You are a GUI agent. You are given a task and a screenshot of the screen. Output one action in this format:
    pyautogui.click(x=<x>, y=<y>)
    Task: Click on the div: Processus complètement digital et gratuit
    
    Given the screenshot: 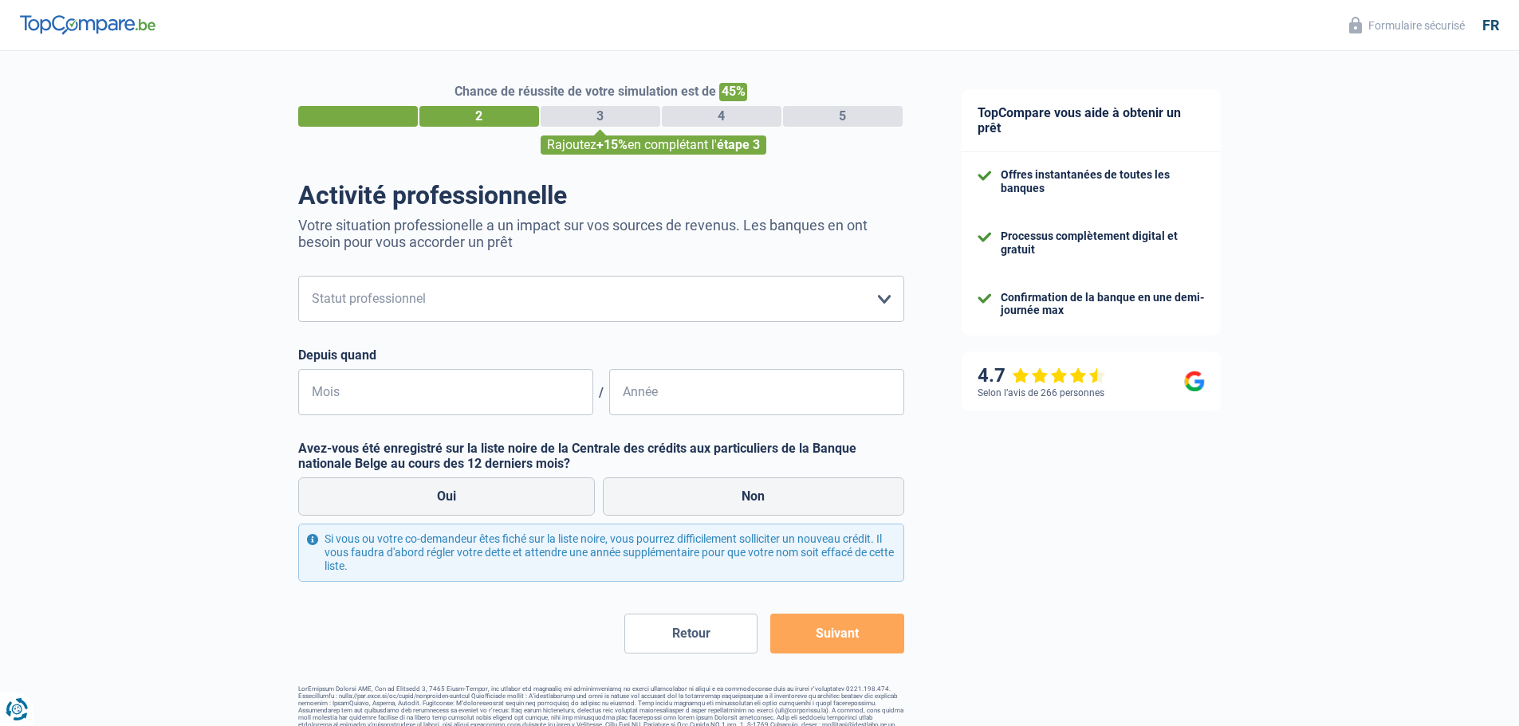 What is the action you would take?
    pyautogui.click(x=1102, y=243)
    